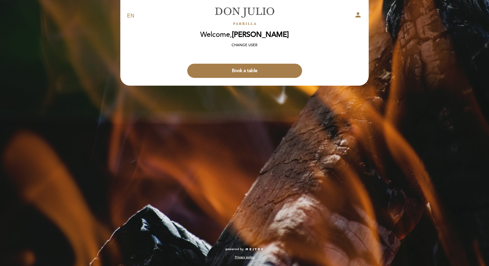 The image size is (489, 266). I want to click on h2: Welcome,, so click(245, 35).